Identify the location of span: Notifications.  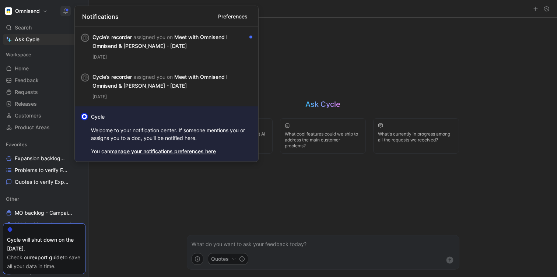
(100, 16).